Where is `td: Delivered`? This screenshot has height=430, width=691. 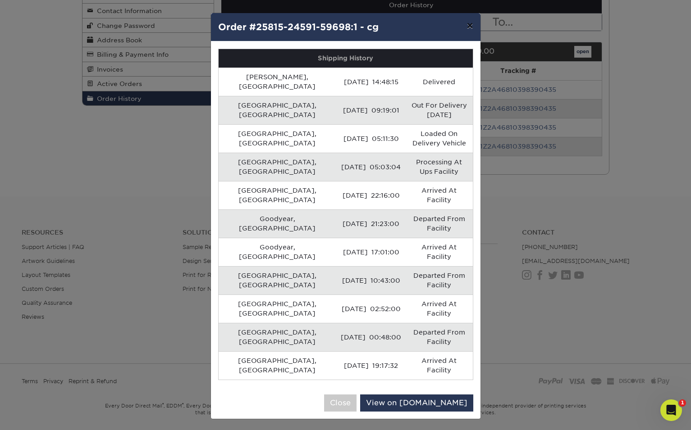 td: Delivered is located at coordinates (439, 82).